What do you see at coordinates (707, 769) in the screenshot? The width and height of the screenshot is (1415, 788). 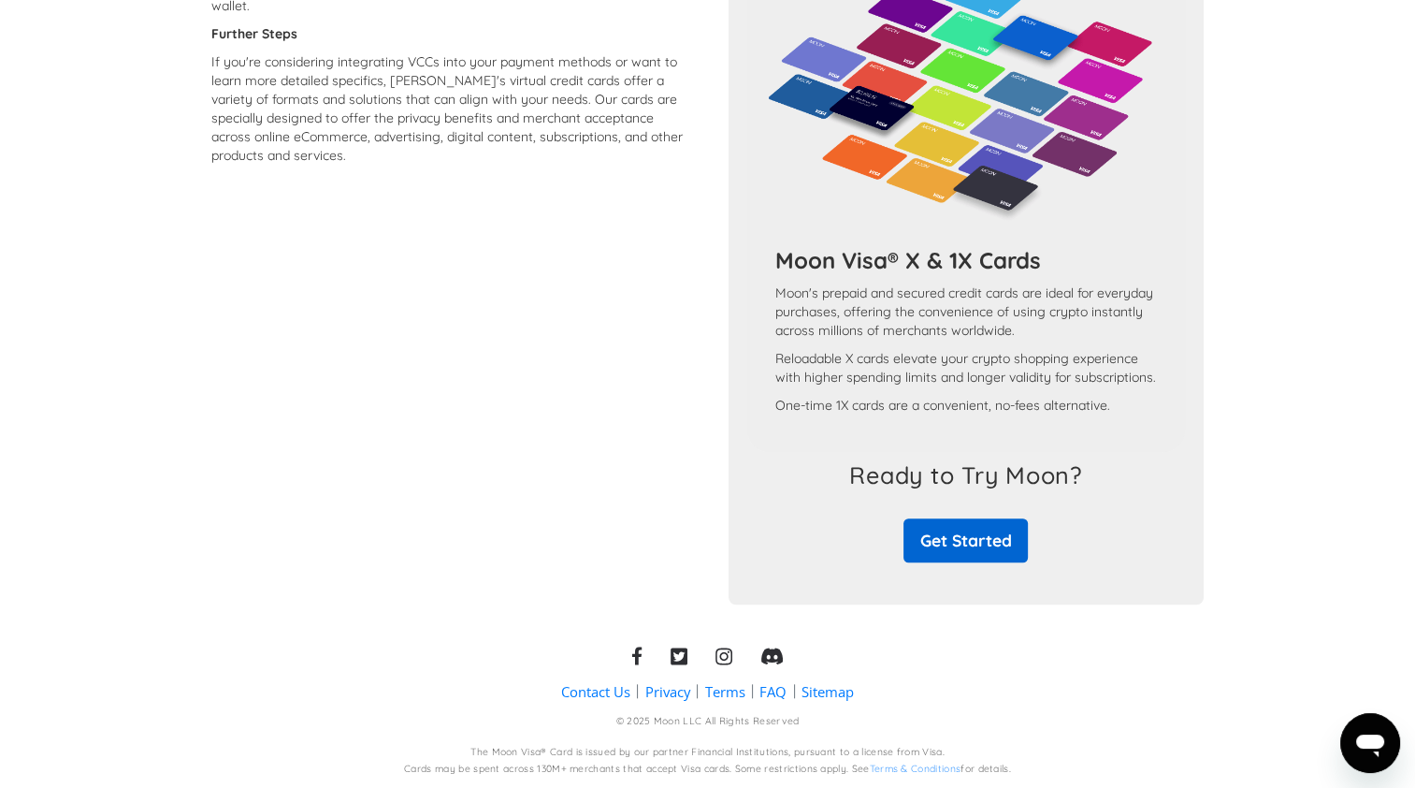 I see `div: Cards may be spent across 130M+ merchants that accept Visa cards. Some restrictions apply. See fo...` at bounding box center [707, 769].